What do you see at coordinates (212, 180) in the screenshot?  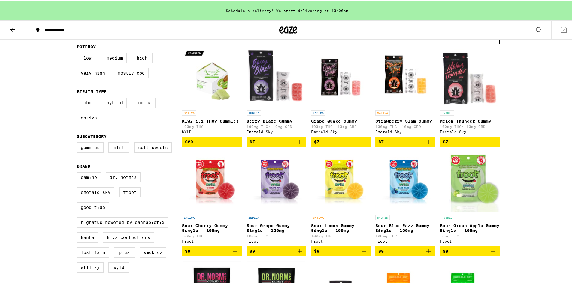 I see `img: Froot - Sour Cherry Gummy Single - 100mg` at bounding box center [212, 180].